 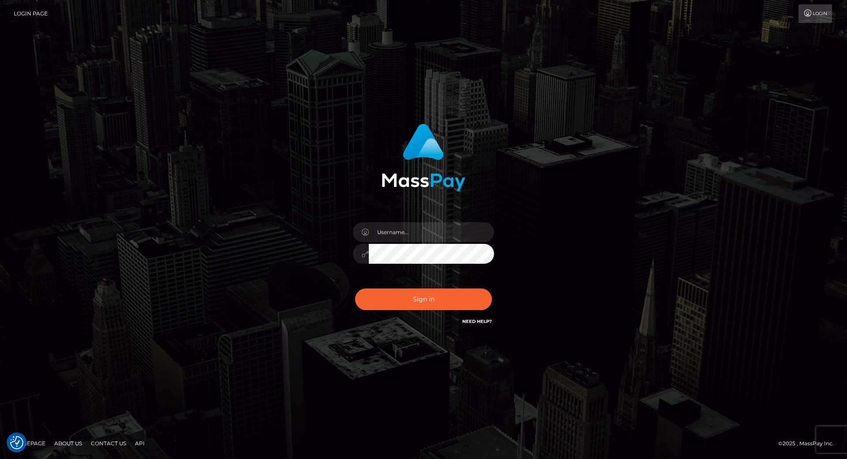 I want to click on a: Contact Us, so click(x=109, y=443).